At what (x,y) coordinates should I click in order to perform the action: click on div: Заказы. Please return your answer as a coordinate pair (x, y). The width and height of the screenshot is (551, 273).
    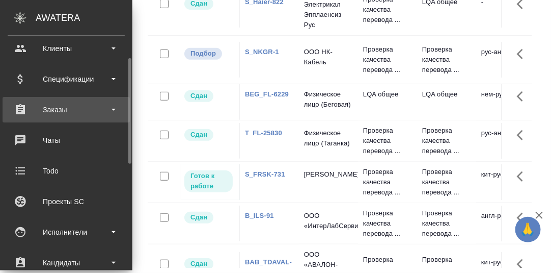
    Looking at the image, I should click on (66, 110).